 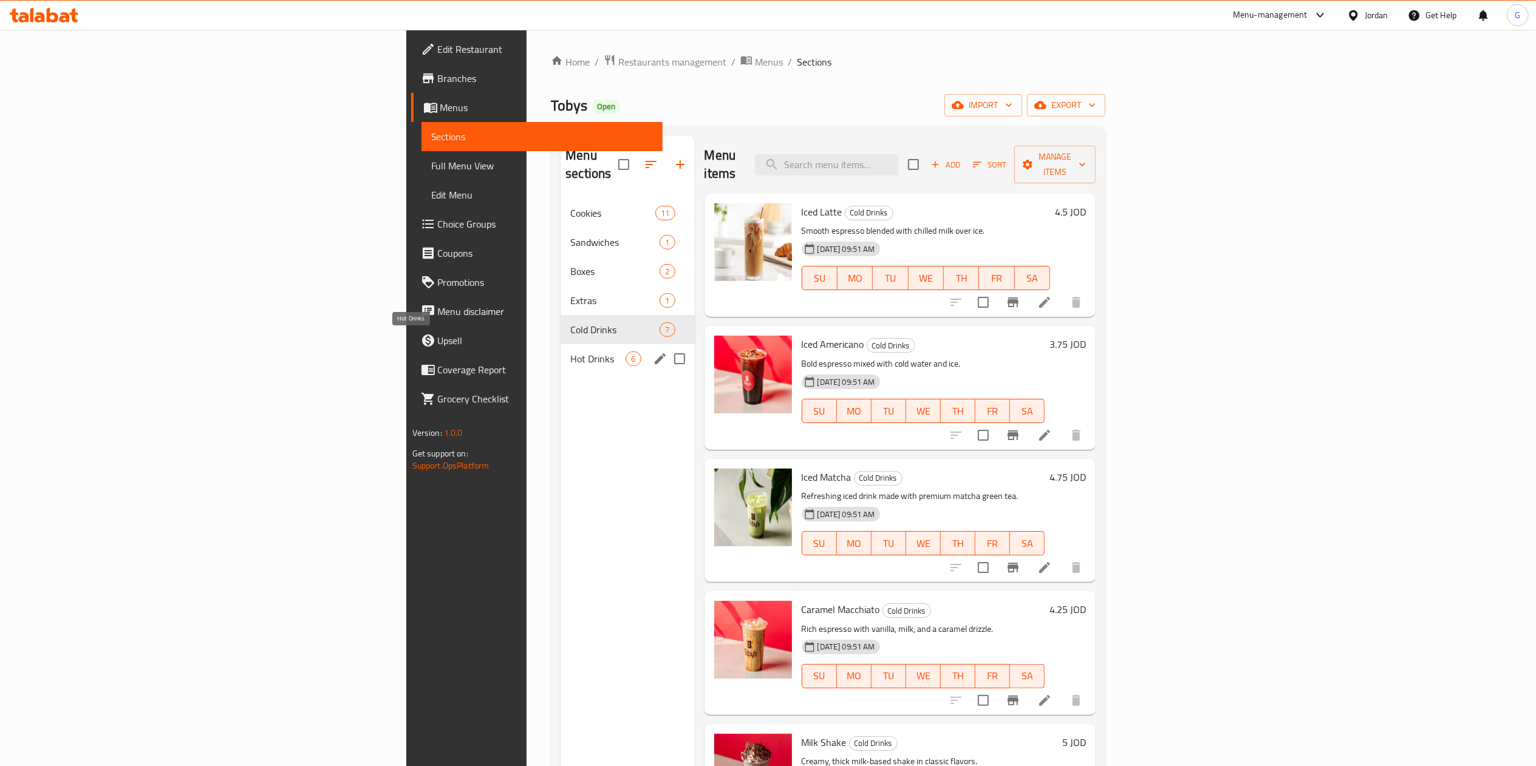 I want to click on div: Sandwiches, so click(x=615, y=242).